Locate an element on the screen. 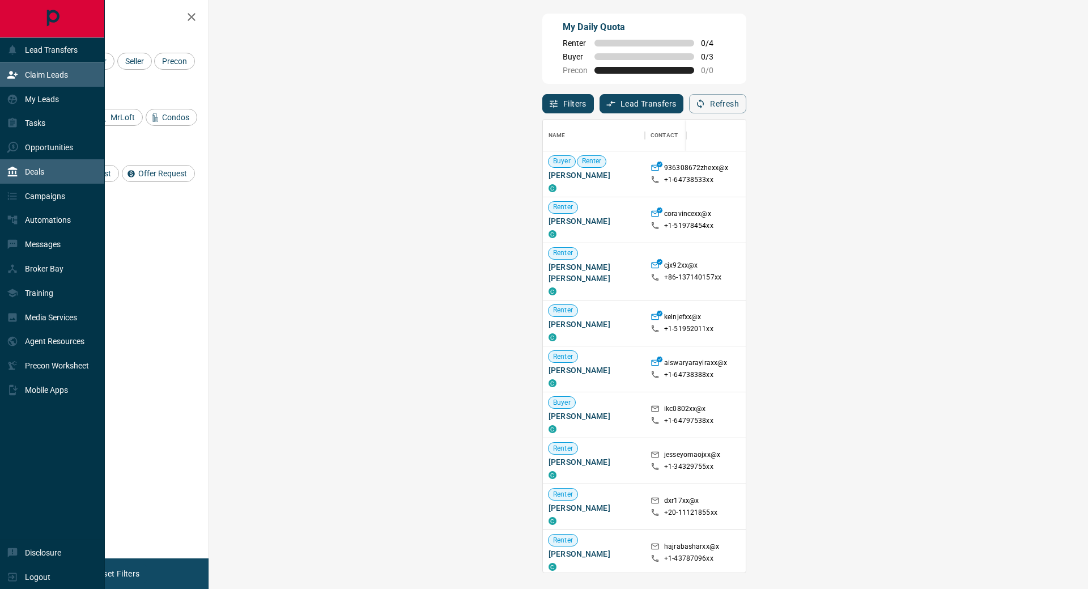  button: Filters is located at coordinates (568, 104).